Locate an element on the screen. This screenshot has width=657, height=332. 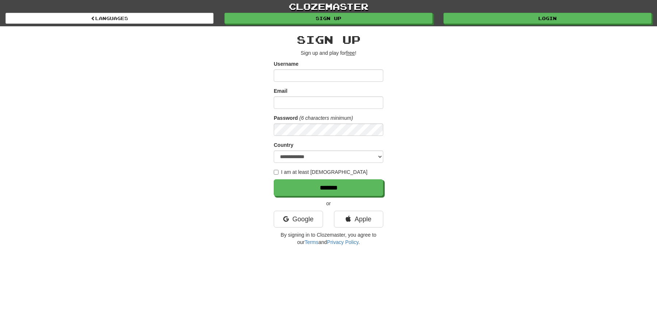
p: Sign up and play for ! is located at coordinates (328, 53).